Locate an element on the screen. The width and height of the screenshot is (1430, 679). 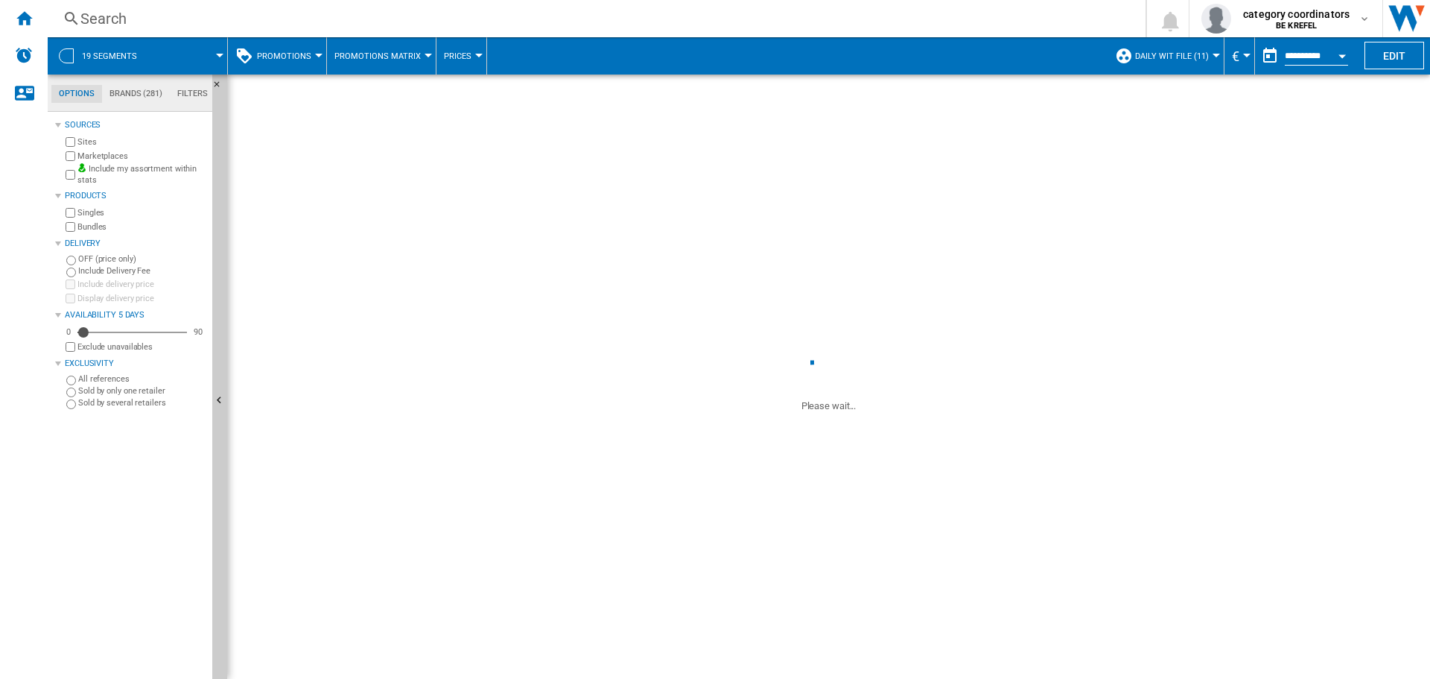
md-tab-item: Filters is located at coordinates (192, 94).